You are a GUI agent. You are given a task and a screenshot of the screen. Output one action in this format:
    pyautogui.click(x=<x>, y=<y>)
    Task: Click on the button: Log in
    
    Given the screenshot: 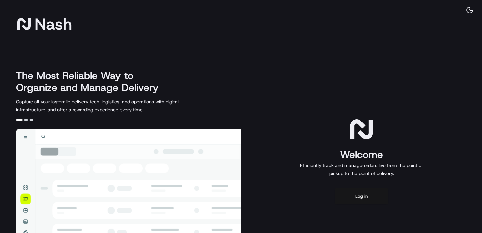 What is the action you would take?
    pyautogui.click(x=361, y=196)
    